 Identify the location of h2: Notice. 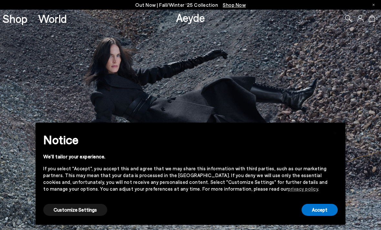
(185, 140).